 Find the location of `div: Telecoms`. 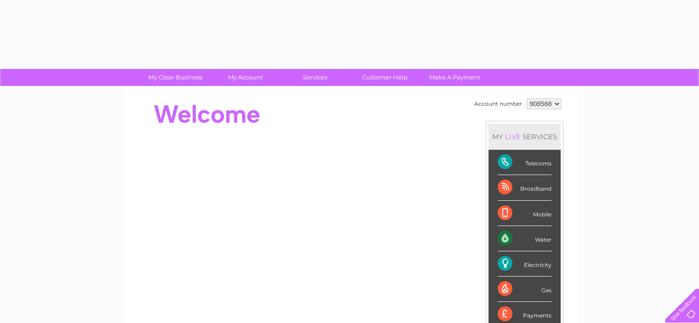

div: Telecoms is located at coordinates (525, 162).